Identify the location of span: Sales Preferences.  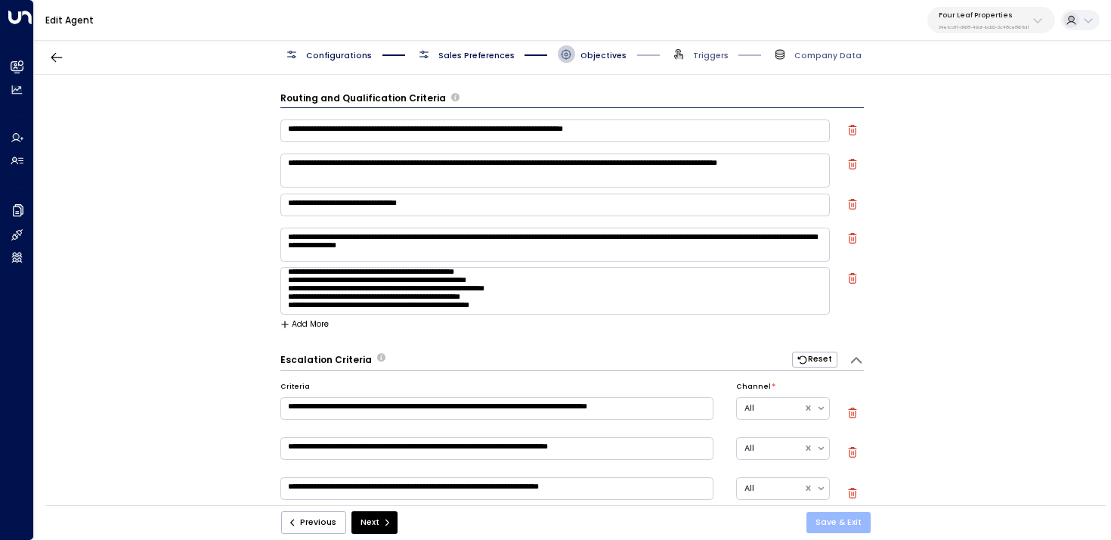
(476, 55).